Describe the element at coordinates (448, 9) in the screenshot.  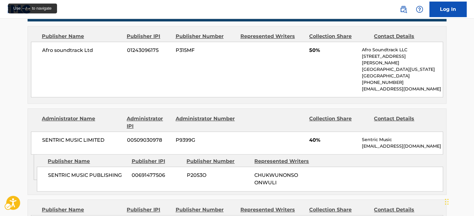
I see `a: Log In` at that location.